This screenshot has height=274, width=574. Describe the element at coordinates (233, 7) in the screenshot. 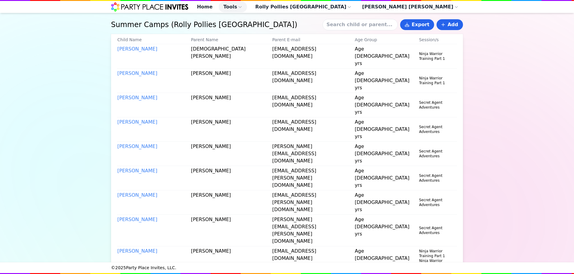

I see `button: Tools` at that location.